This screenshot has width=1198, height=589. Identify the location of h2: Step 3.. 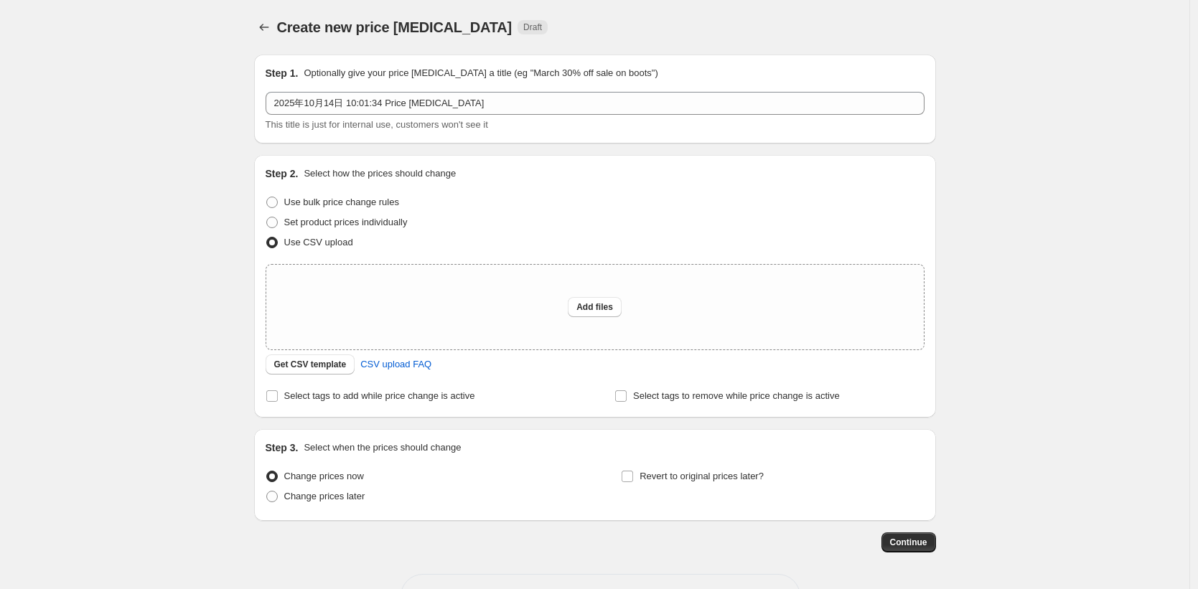
(282, 448).